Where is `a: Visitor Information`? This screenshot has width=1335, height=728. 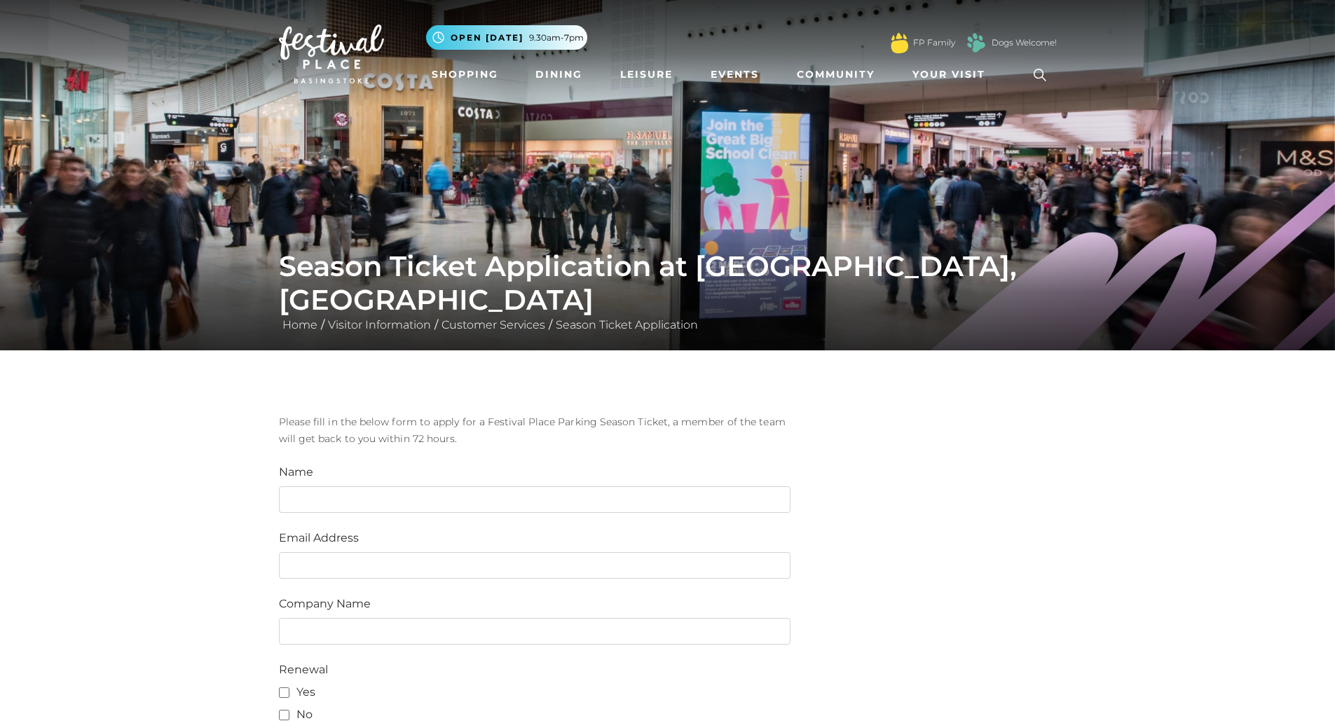 a: Visitor Information is located at coordinates (379, 325).